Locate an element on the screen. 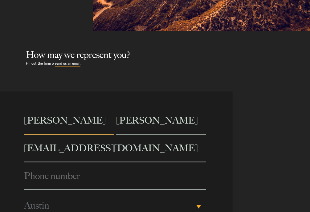 This screenshot has height=212, width=310. input: Email address* is located at coordinates (115, 149).